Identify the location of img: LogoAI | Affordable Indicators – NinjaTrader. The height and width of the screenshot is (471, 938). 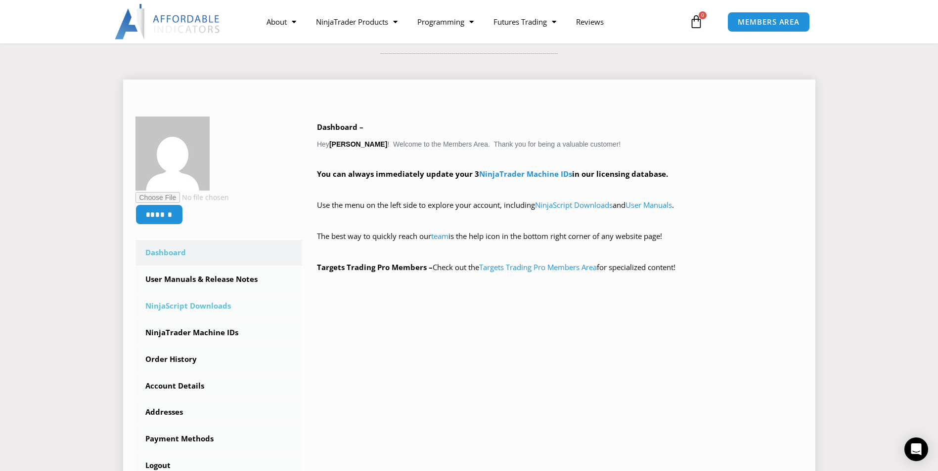
(168, 22).